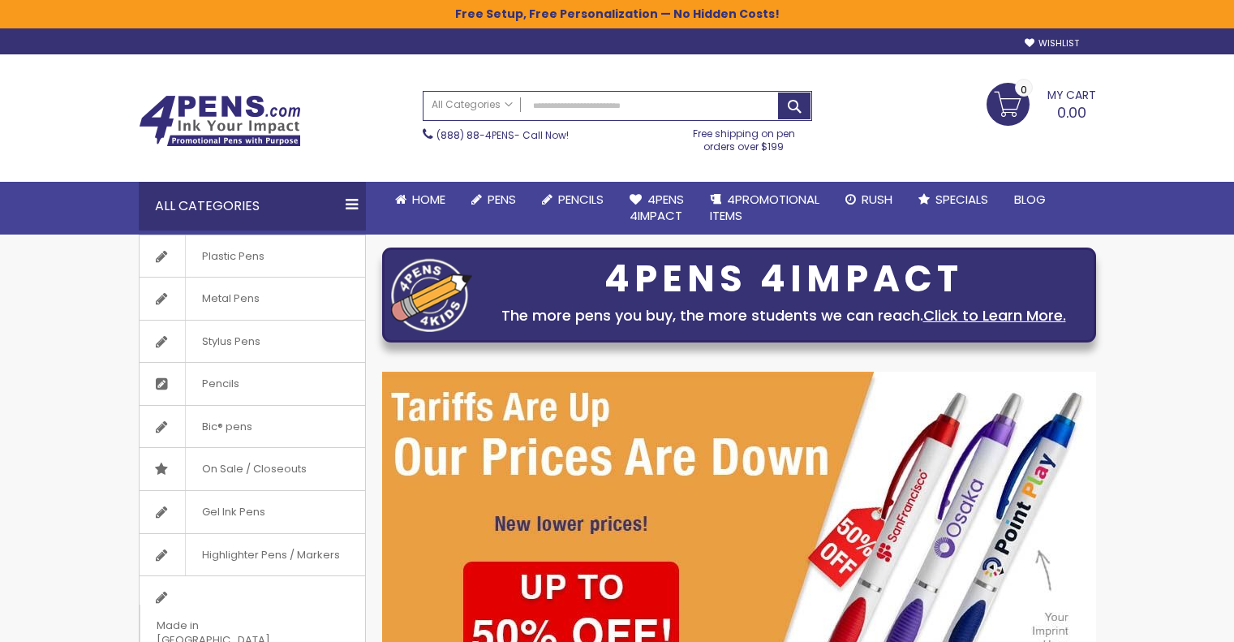 Image resolution: width=1234 pixels, height=642 pixels. What do you see at coordinates (252, 427) in the screenshot?
I see `a: Bic® pens` at bounding box center [252, 427].